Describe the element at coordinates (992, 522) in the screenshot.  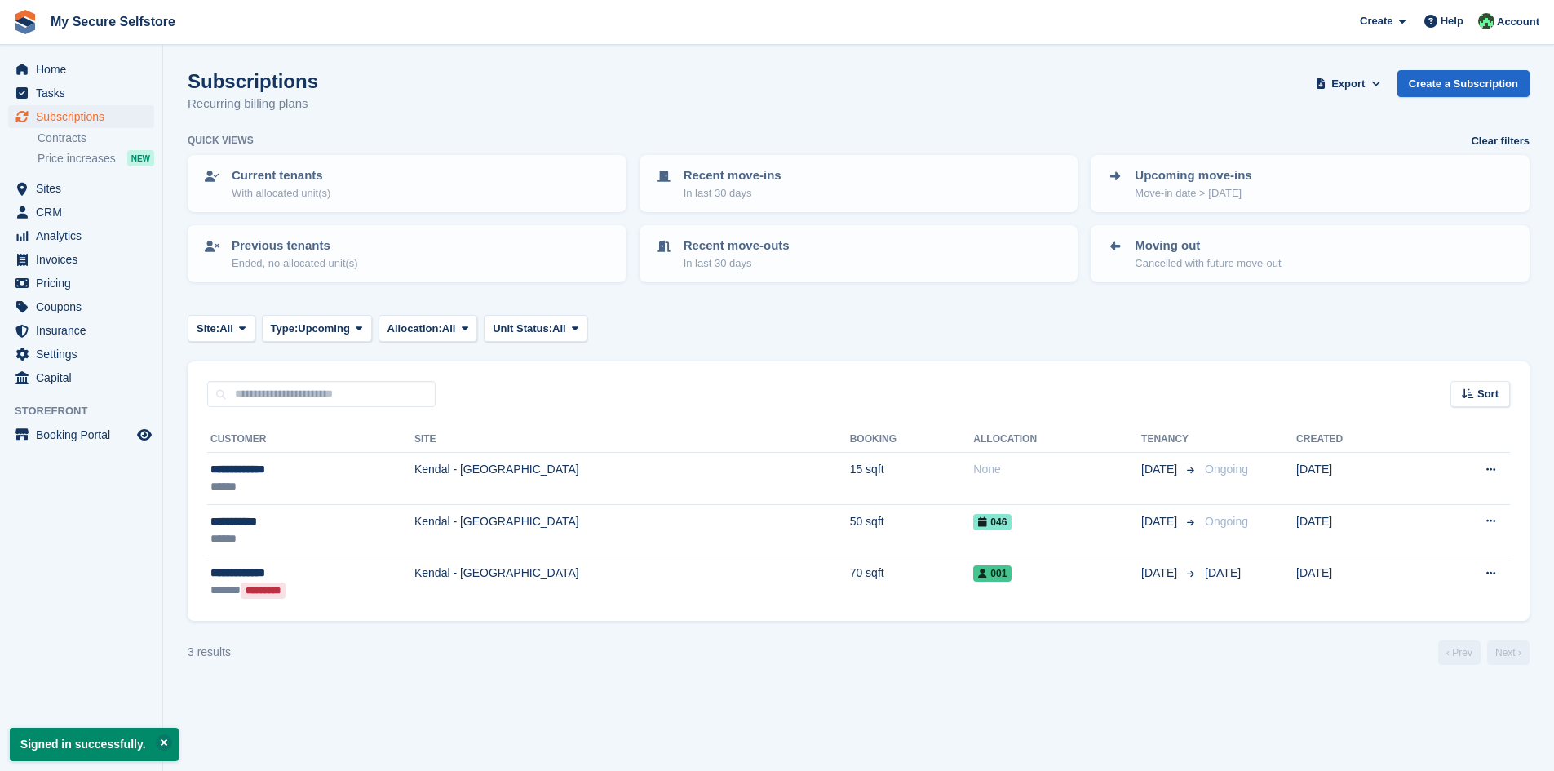
I see `span: 046` at that location.